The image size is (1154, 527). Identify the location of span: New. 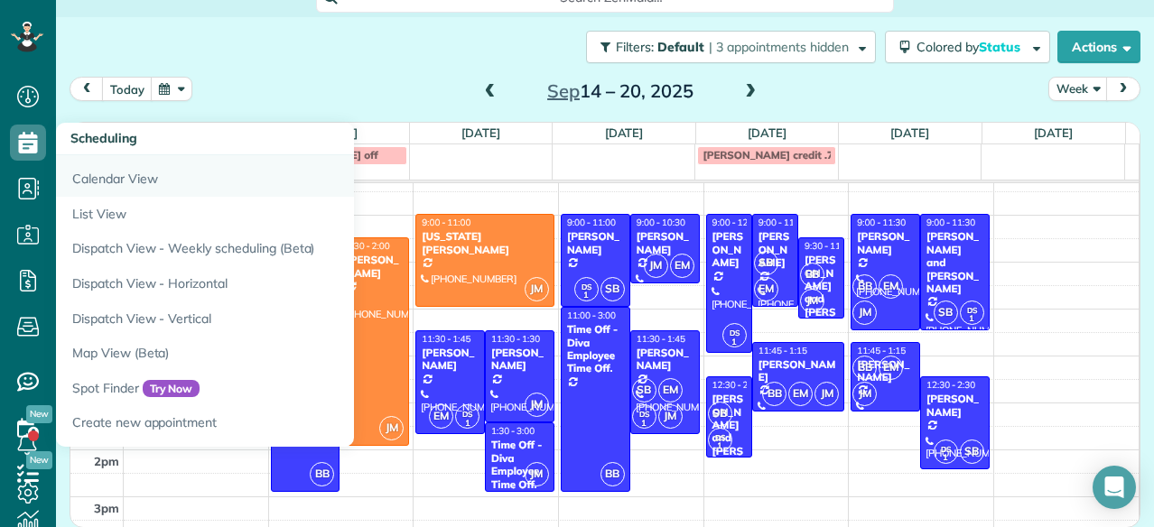
(39, 414).